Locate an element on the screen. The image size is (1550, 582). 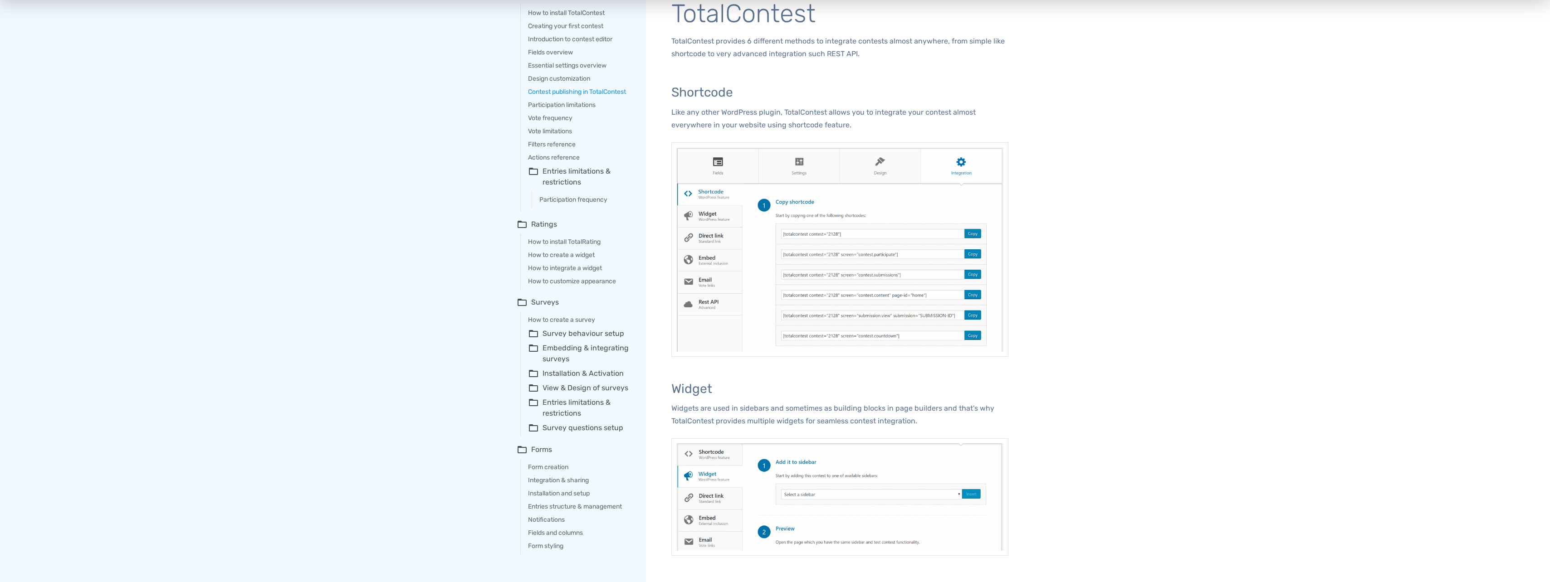
a: Form creation is located at coordinates (581, 467).